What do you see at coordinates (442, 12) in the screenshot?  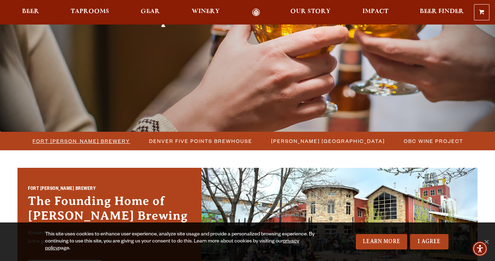 I see `span: Beer Finder` at bounding box center [442, 12].